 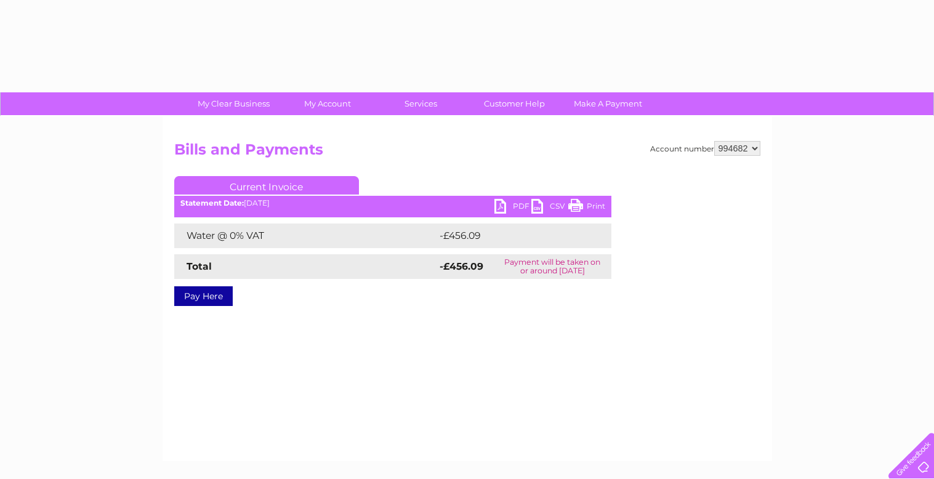 What do you see at coordinates (233, 103) in the screenshot?
I see `a: My Clear Business` at bounding box center [233, 103].